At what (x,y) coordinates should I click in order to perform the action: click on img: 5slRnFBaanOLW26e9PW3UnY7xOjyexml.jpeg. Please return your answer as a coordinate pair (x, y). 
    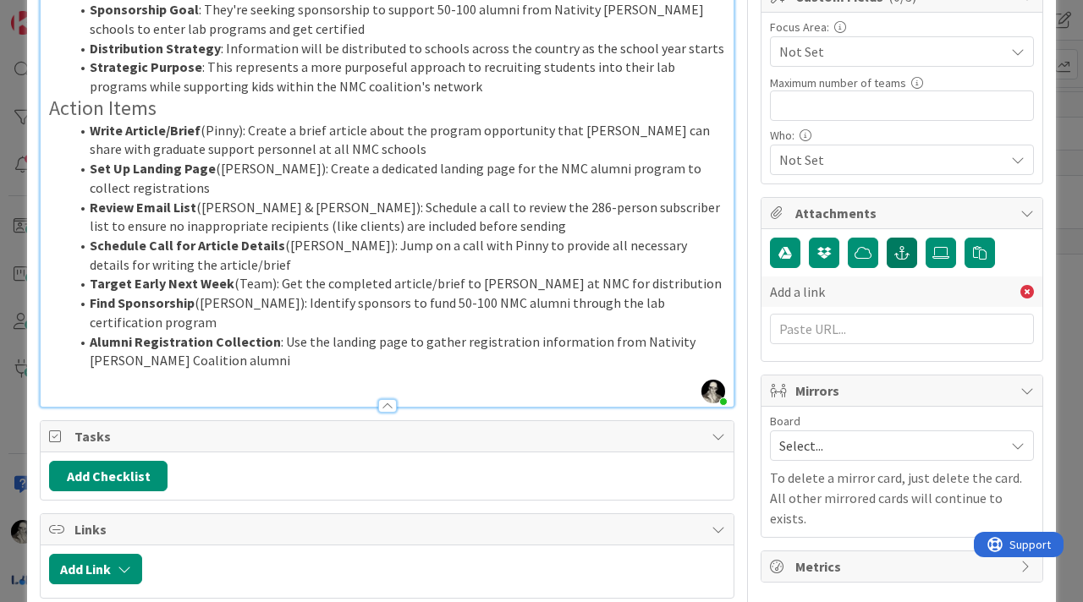
    Looking at the image, I should click on (713, 392).